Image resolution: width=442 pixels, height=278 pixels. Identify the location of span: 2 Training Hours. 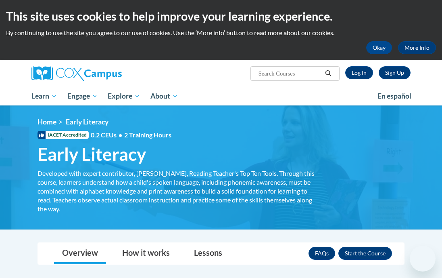
(148, 134).